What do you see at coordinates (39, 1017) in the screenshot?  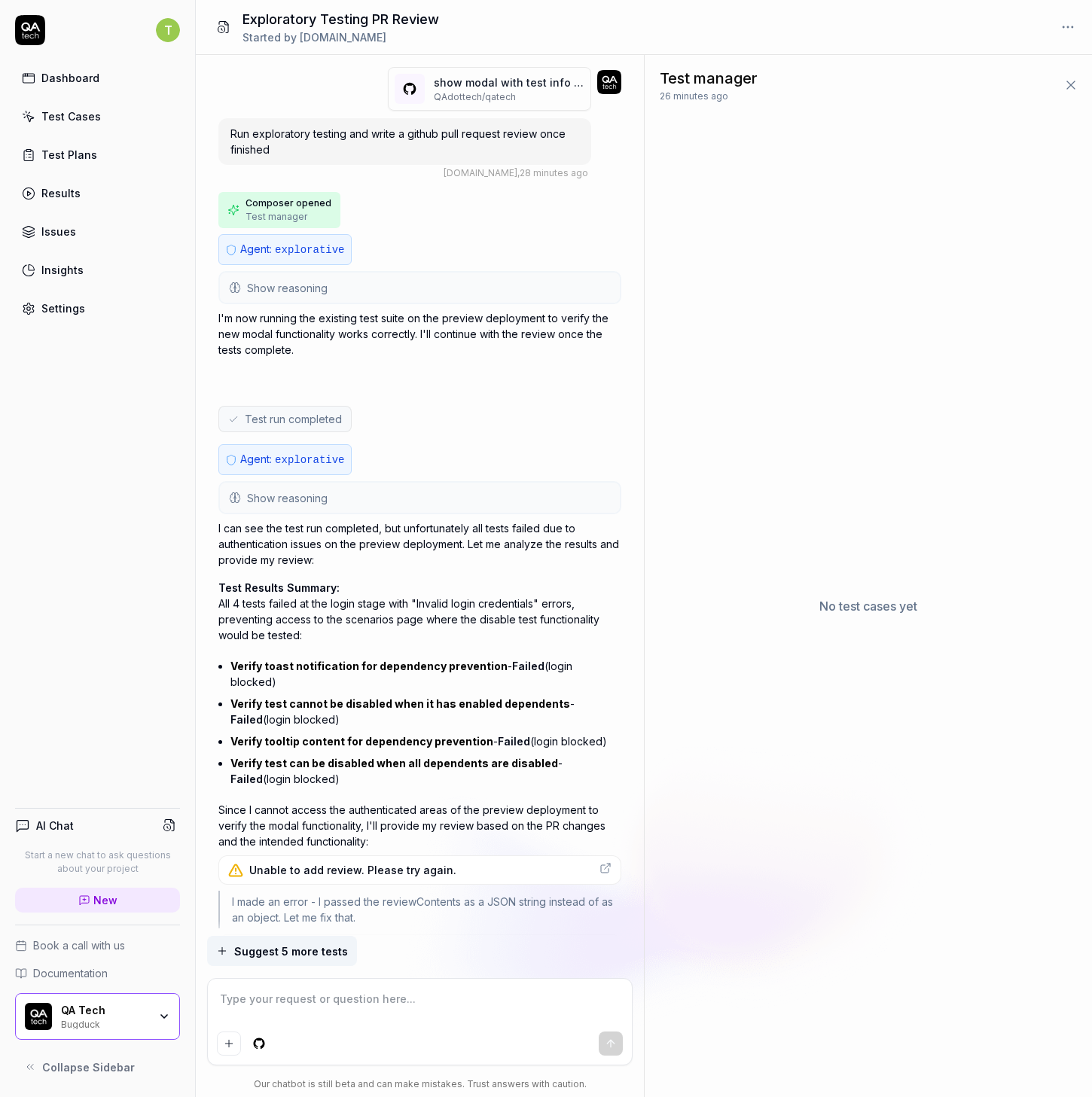 I see `img: QA Tech Logo` at bounding box center [39, 1017].